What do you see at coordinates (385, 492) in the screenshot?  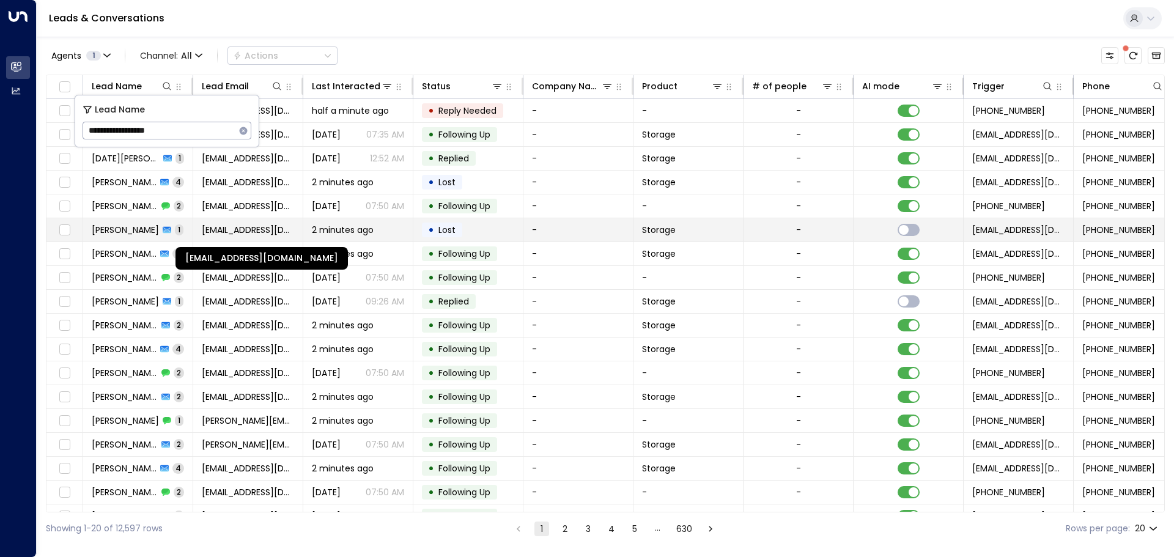 I see `p: 07:50 AM` at bounding box center [385, 492].